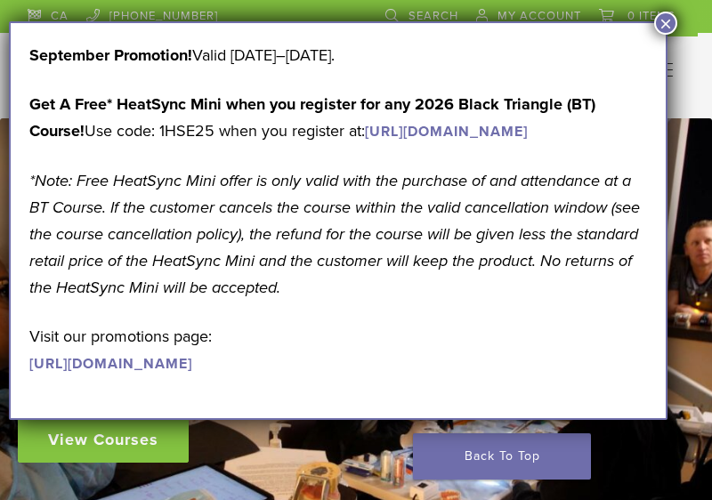  Describe the element at coordinates (502, 456) in the screenshot. I see `a: Back To Top` at that location.